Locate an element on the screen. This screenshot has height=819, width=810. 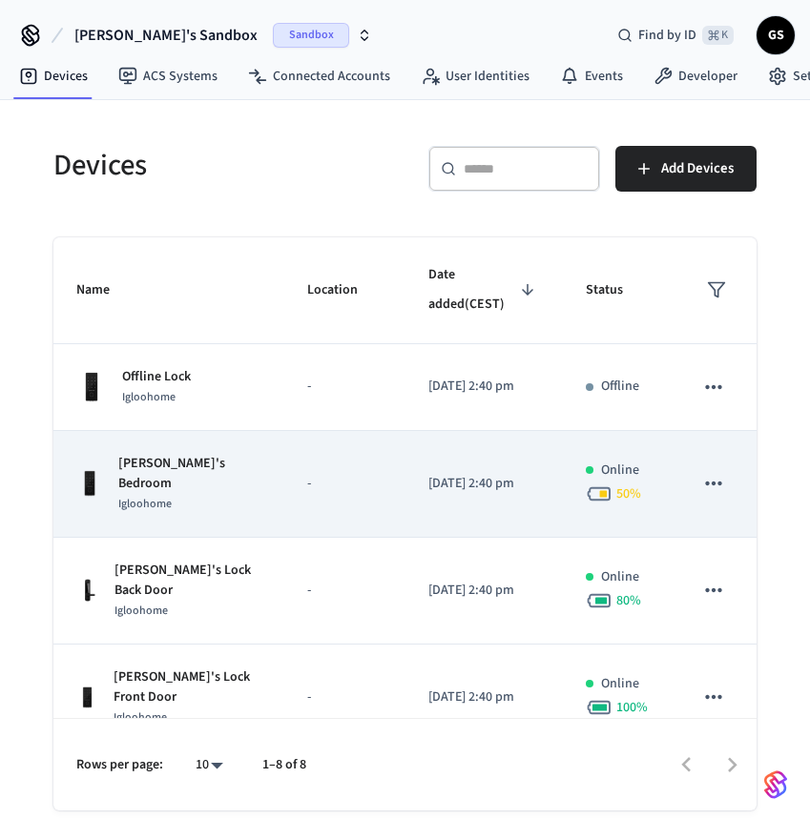
button: GS is located at coordinates (775, 35).